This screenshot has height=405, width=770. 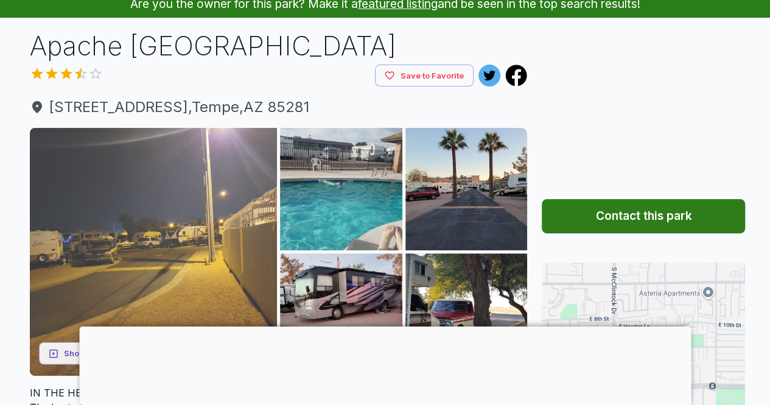 What do you see at coordinates (88, 353) in the screenshot?
I see `button: Show all photos` at bounding box center [88, 353].